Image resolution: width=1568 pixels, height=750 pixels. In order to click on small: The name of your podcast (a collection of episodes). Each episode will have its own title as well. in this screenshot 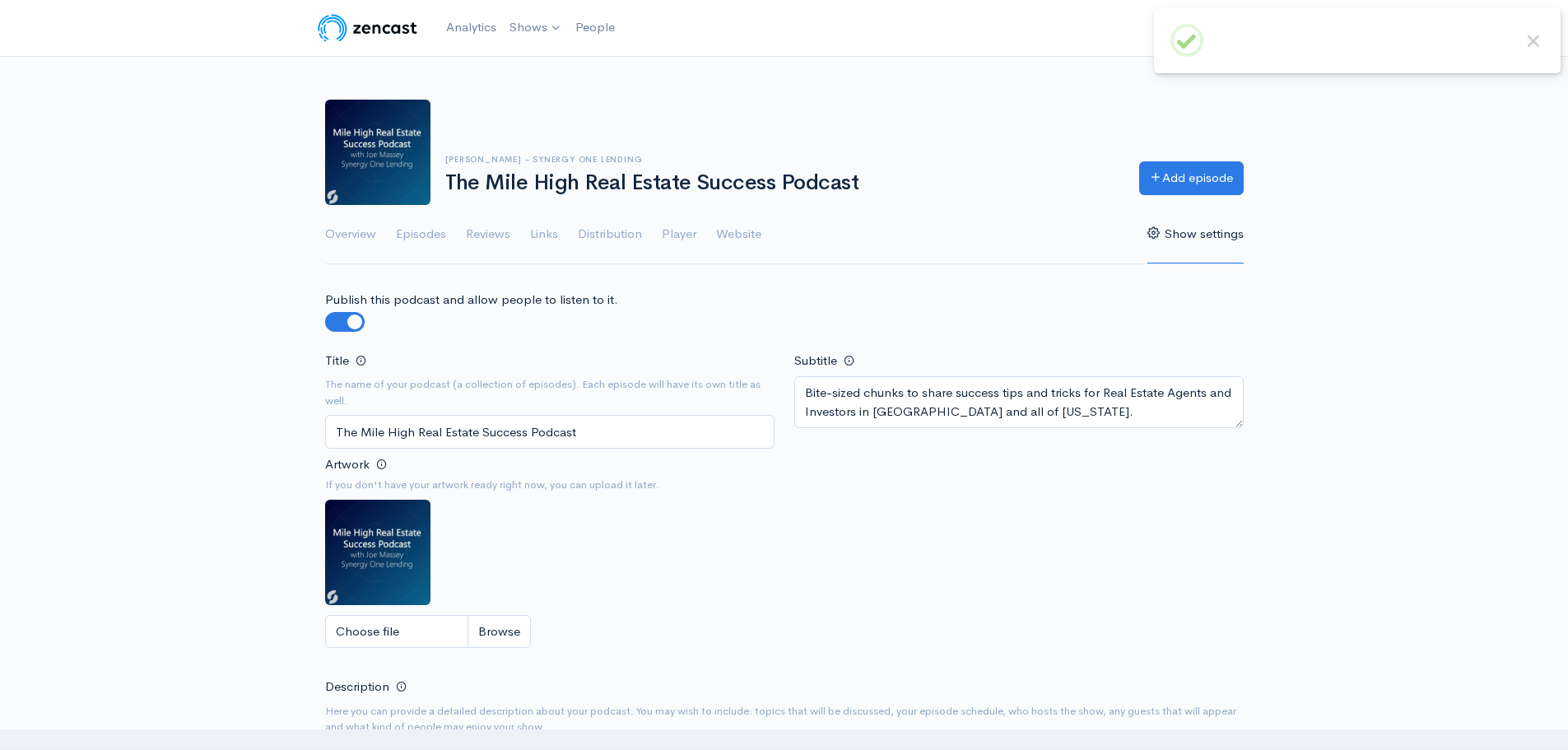, I will do `click(550, 392)`.